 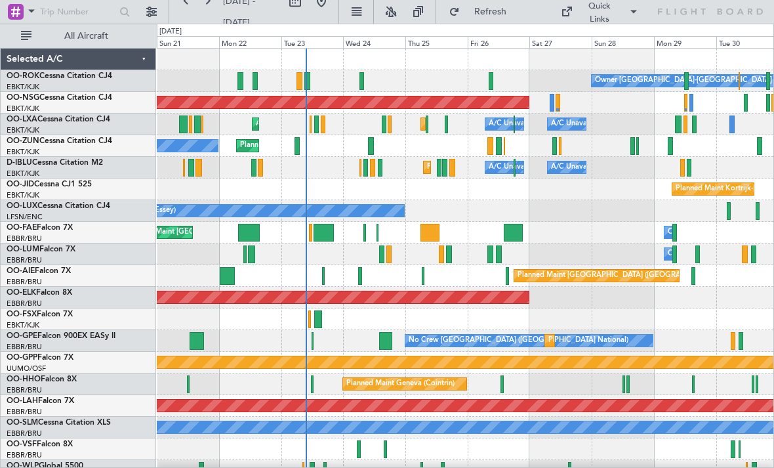 What do you see at coordinates (312, 42) in the screenshot?
I see `div: Tue 23` at bounding box center [312, 42].